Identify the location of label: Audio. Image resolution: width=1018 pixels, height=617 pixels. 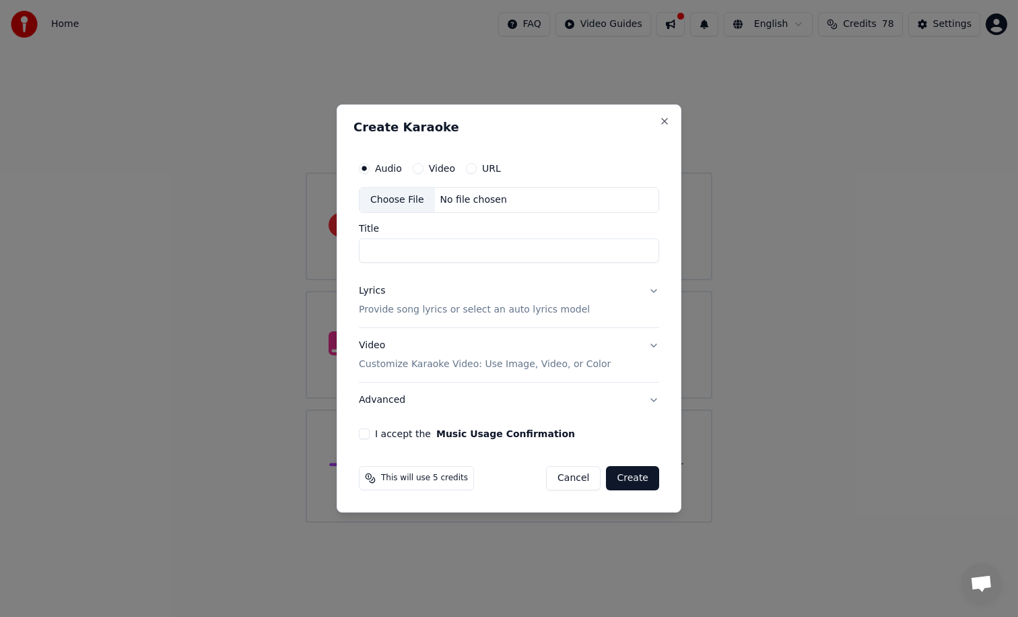
(388, 168).